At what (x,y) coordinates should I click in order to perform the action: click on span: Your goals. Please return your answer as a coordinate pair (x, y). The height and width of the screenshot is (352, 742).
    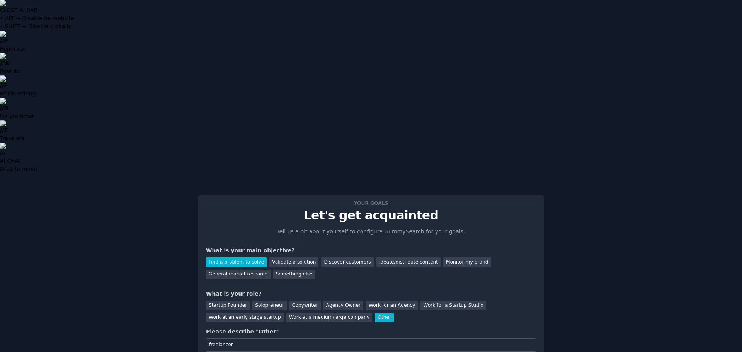
    Looking at the image, I should click on (371, 203).